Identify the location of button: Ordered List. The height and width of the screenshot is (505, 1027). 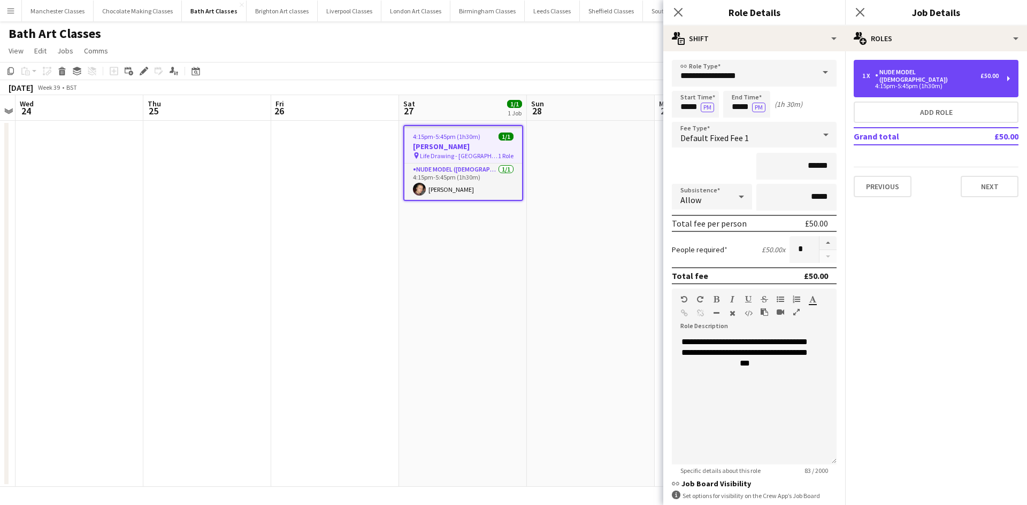
(796, 300).